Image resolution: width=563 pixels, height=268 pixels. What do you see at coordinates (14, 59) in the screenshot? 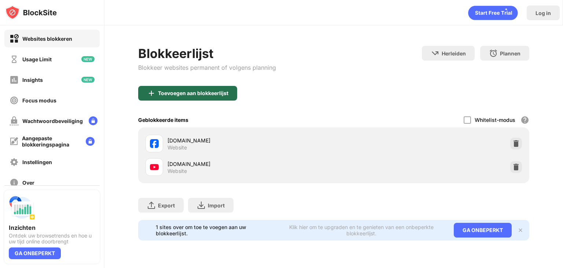
I see `img: time-usage-off.svg` at bounding box center [14, 59].